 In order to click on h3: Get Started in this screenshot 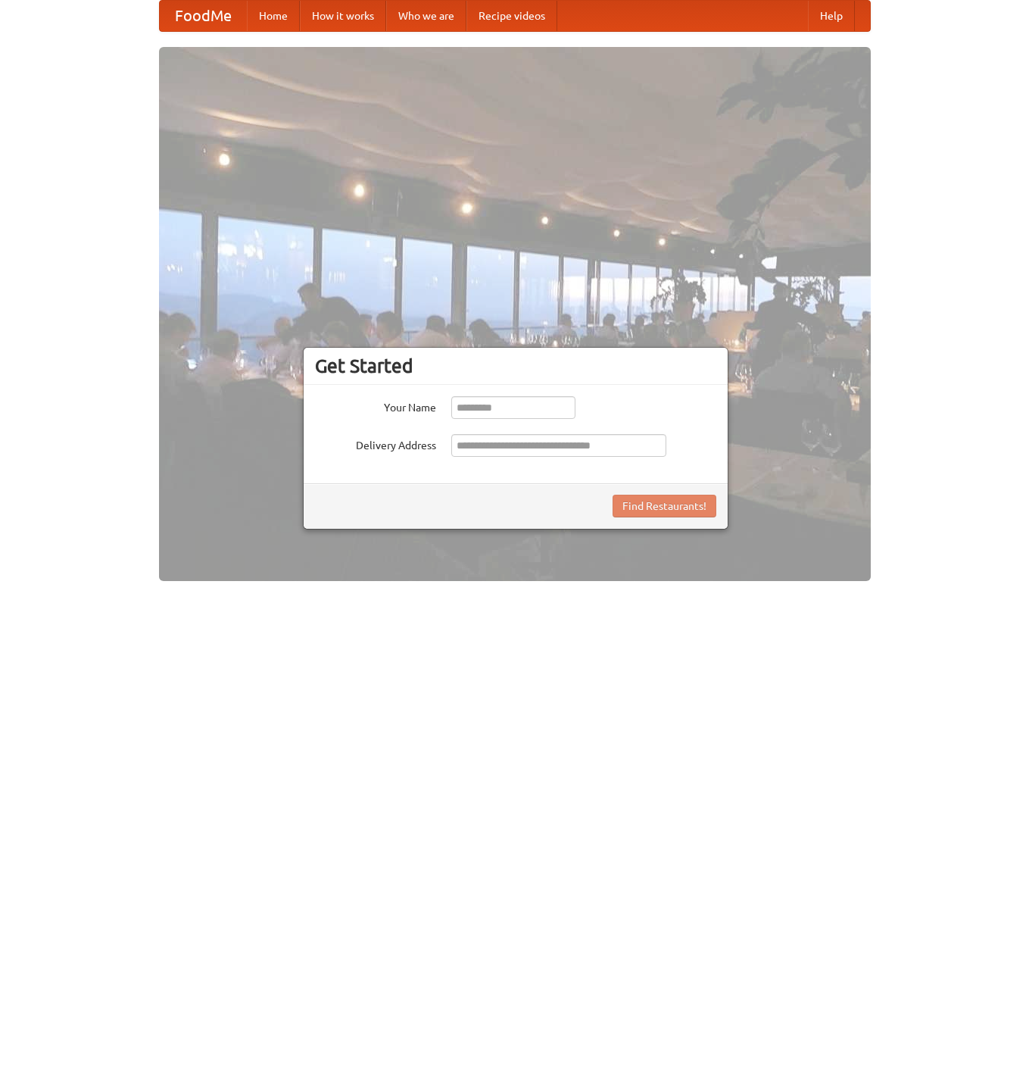, I will do `click(516, 366)`.